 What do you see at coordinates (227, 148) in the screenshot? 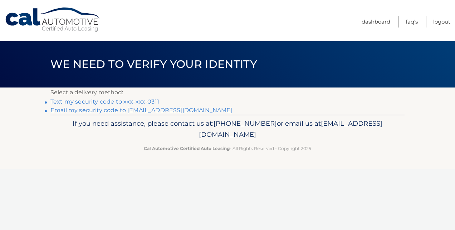
I see `p: - All Rights Reserved - Copyright 2025` at bounding box center [227, 148].